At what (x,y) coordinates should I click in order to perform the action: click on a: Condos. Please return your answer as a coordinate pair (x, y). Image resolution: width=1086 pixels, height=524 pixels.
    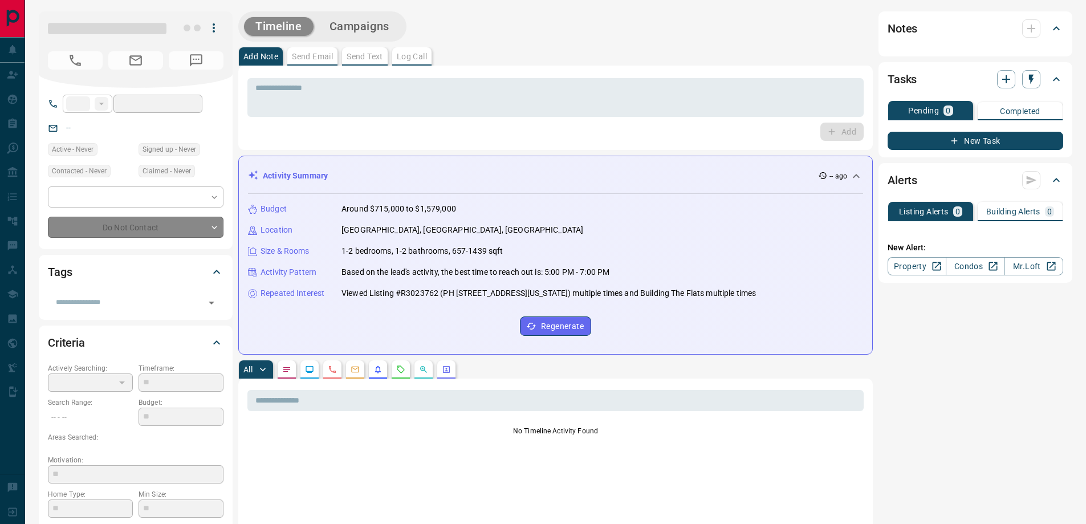
    Looking at the image, I should click on (975, 266).